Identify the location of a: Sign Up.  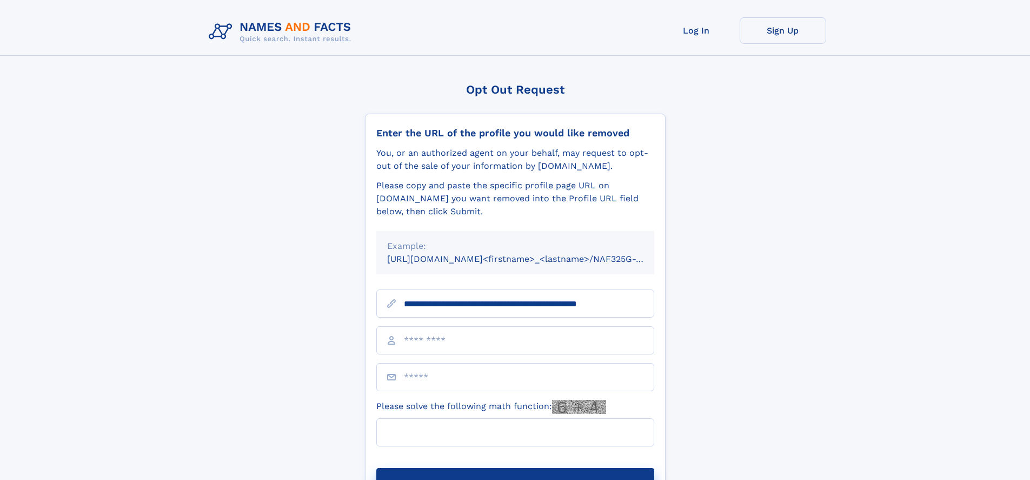
(783, 30).